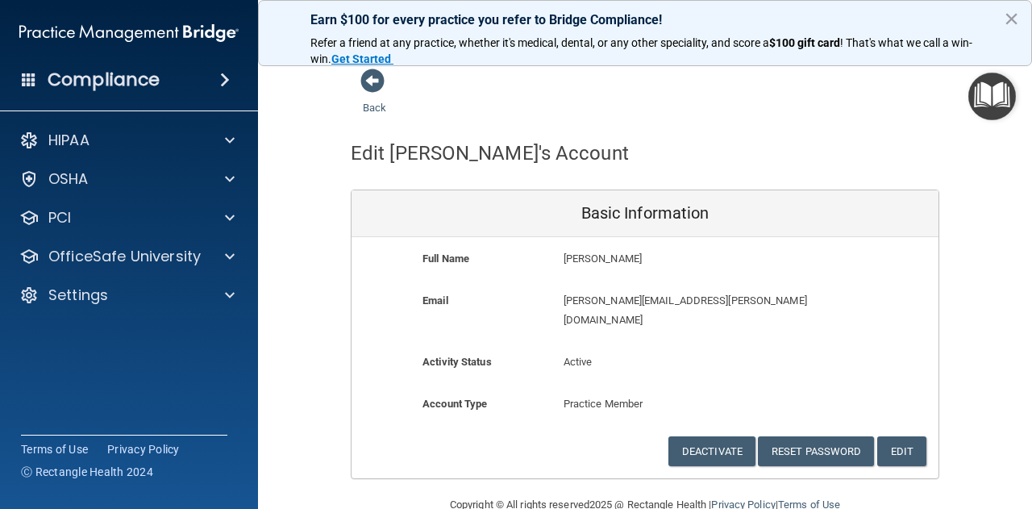  Describe the element at coordinates (645, 19) in the screenshot. I see `p: Earn $100 for every practice you refer to Bridge Compliance!` at that location.